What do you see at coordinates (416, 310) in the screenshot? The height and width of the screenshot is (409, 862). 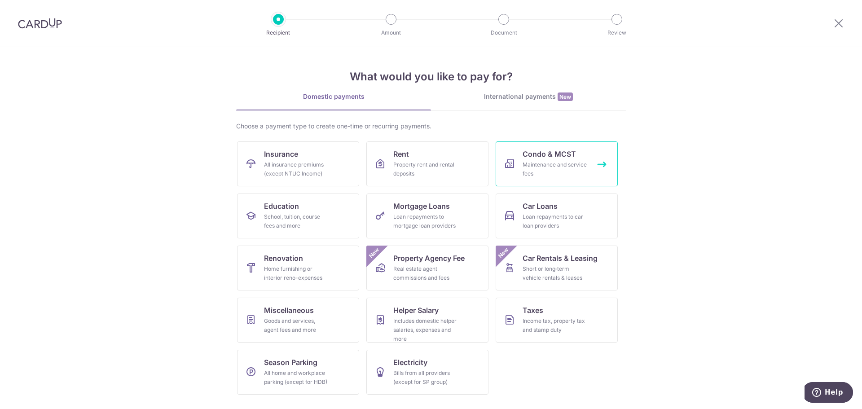 I see `span: Helper Salary` at bounding box center [416, 310].